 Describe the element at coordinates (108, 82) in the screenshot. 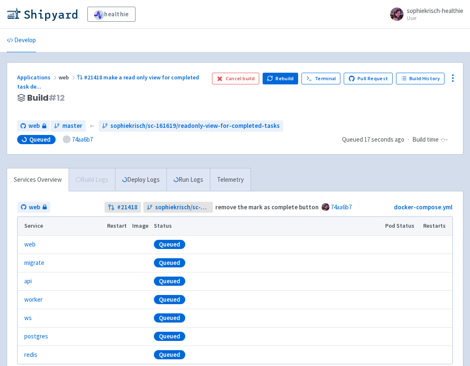

I see `span: #21418 make a read only view for completed task de ...` at that location.